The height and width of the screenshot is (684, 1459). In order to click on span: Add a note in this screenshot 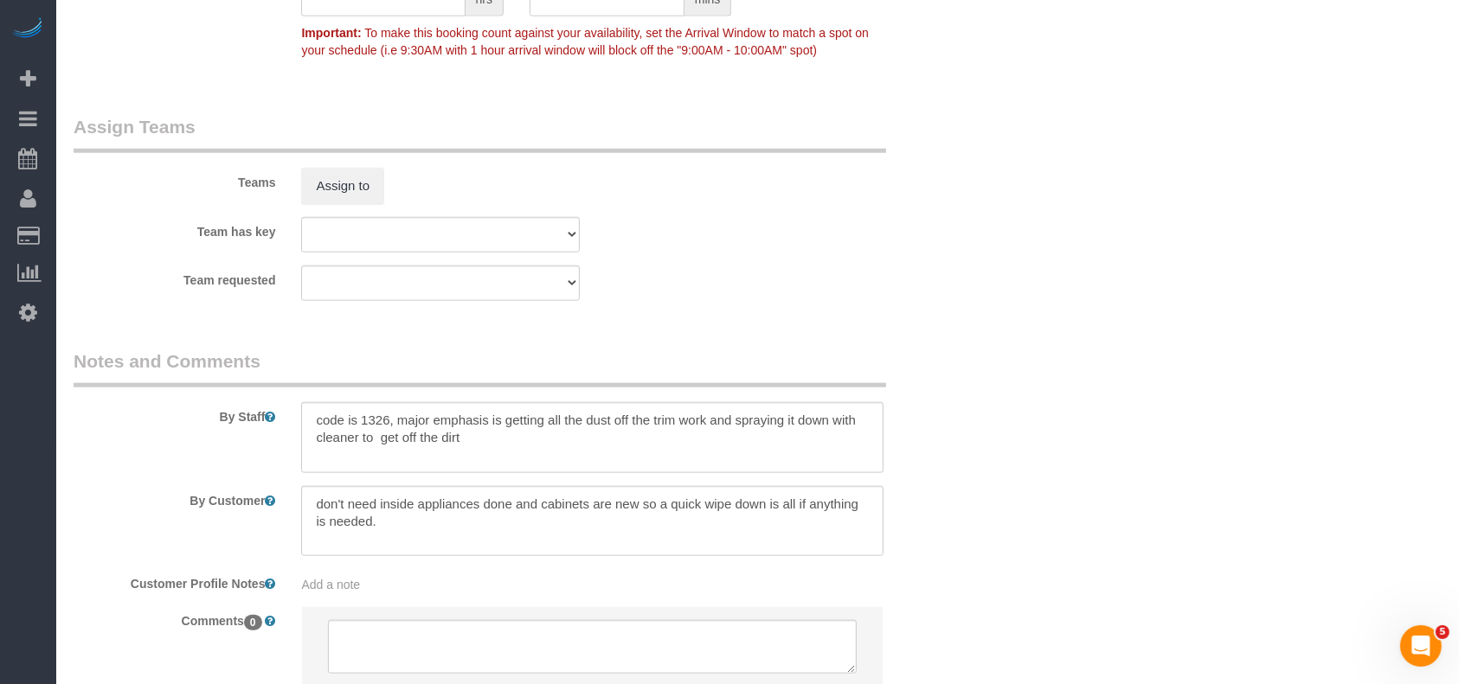, I will do `click(331, 585)`.